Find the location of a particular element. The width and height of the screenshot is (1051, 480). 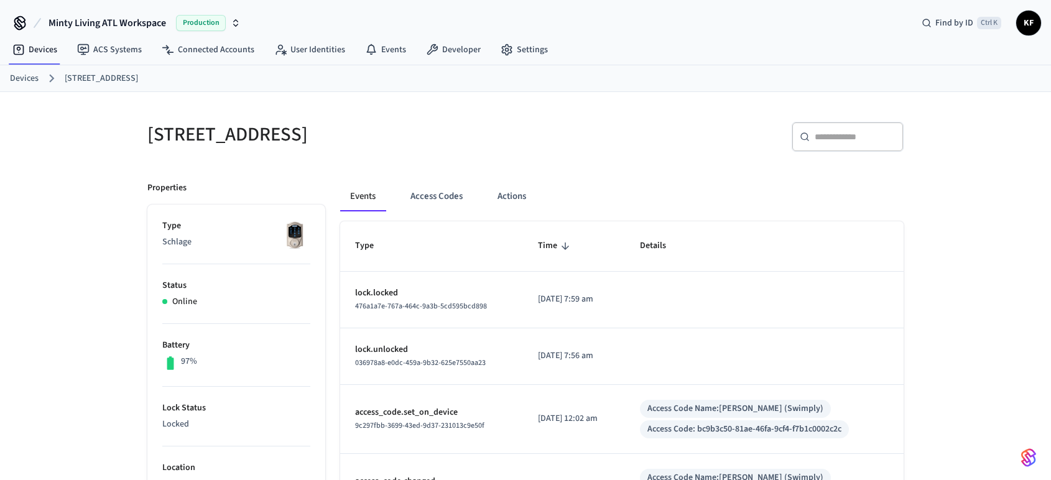

p: Schlage is located at coordinates (236, 242).